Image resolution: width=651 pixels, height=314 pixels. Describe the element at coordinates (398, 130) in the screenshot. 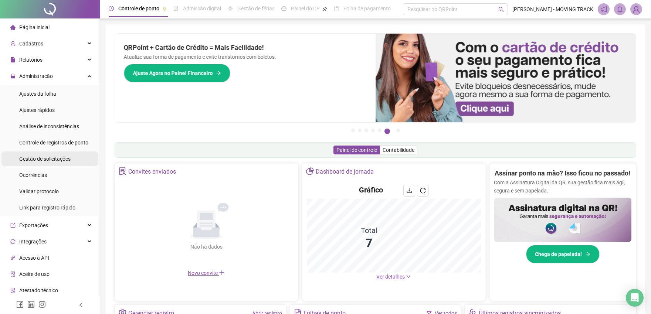

I see `button: 7` at that location.